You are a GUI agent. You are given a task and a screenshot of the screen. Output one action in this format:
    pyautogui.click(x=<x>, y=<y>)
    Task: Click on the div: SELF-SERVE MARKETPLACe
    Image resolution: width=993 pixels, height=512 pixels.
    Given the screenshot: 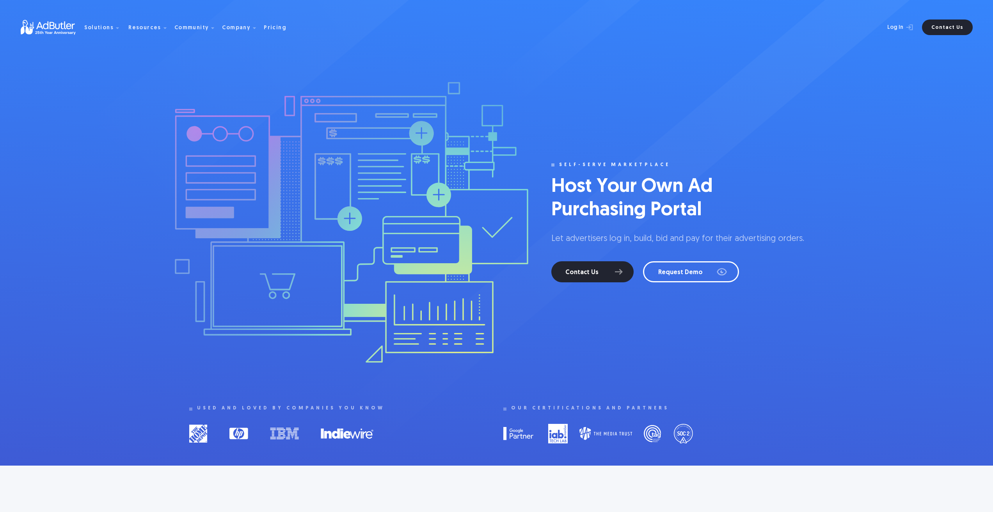 What is the action you would take?
    pyautogui.click(x=615, y=165)
    